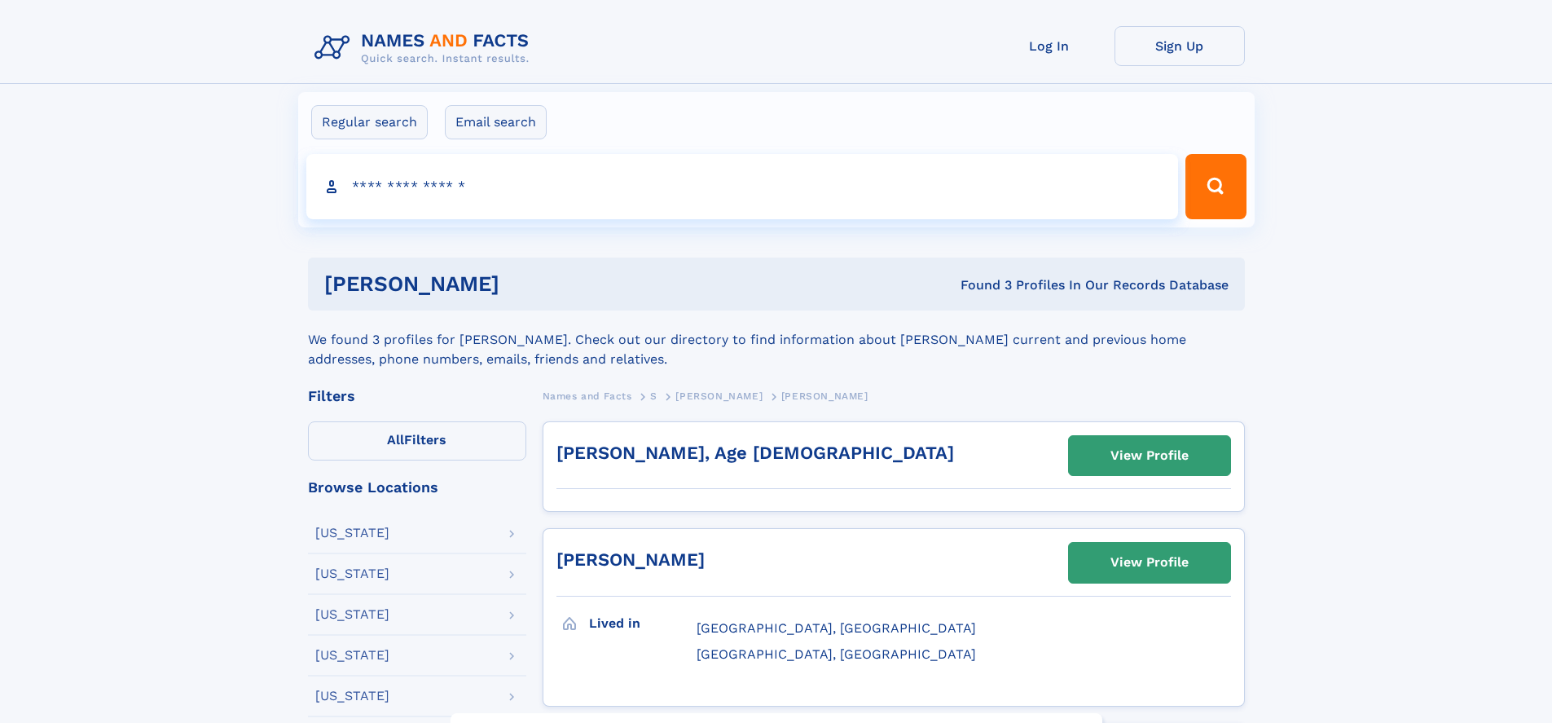 The width and height of the screenshot is (1552, 723). What do you see at coordinates (653, 395) in the screenshot?
I see `a: S` at bounding box center [653, 395].